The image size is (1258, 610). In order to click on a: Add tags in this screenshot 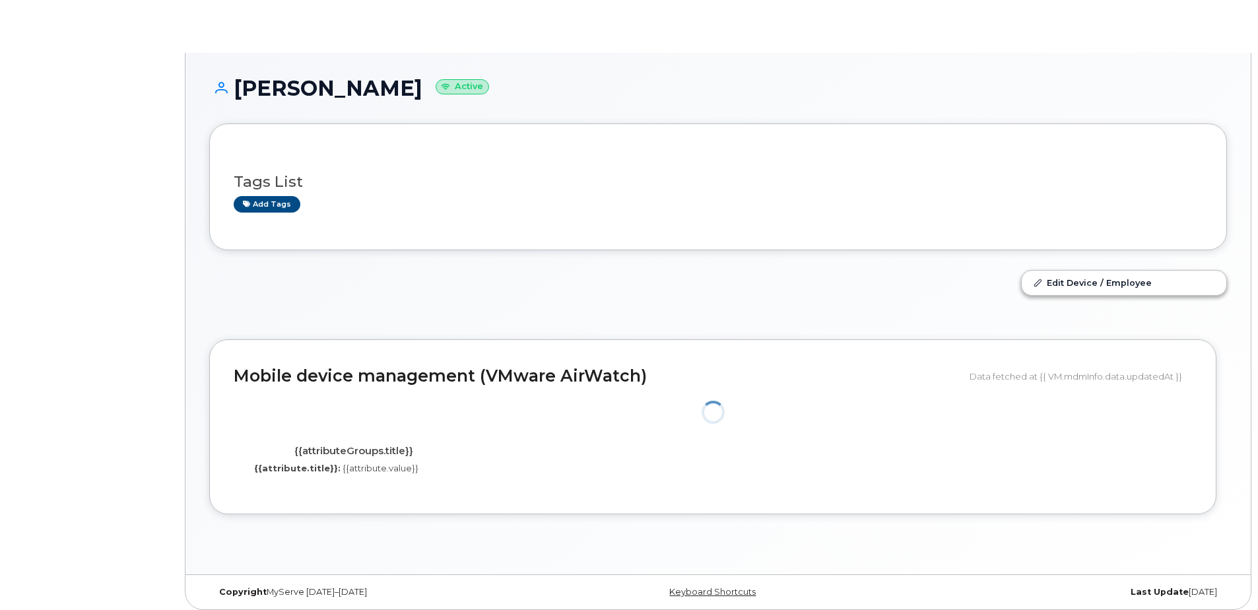, I will do `click(267, 204)`.